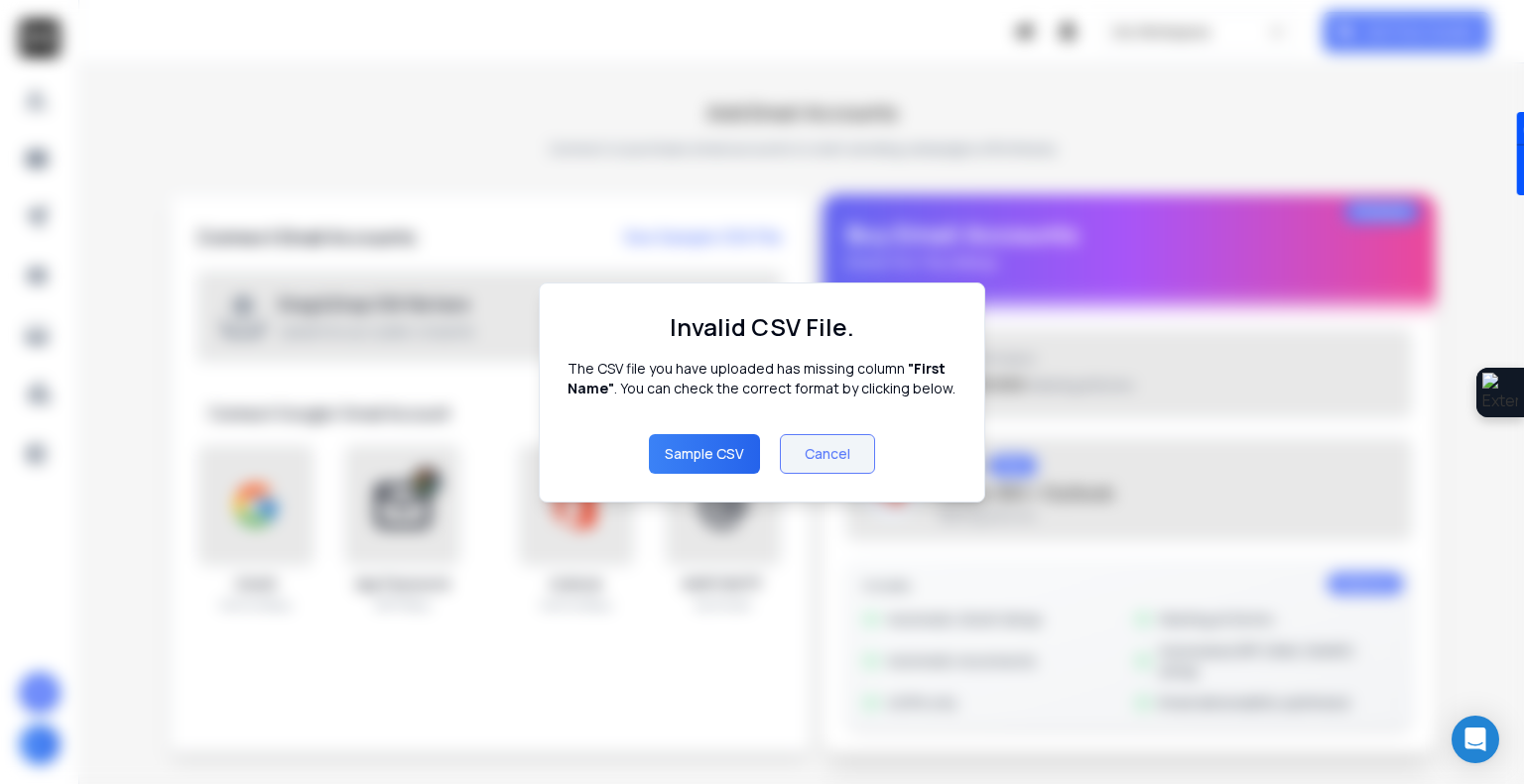  Describe the element at coordinates (1475, 740) in the screenshot. I see `div: Open Intercom Messenger` at that location.